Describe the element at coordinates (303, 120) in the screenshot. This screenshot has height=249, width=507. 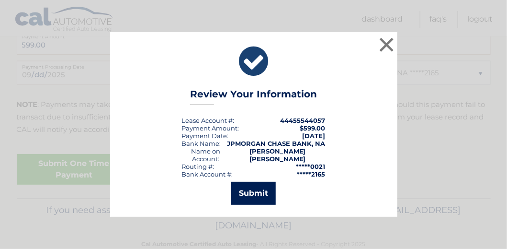
I see `strong: 44455544057` at that location.